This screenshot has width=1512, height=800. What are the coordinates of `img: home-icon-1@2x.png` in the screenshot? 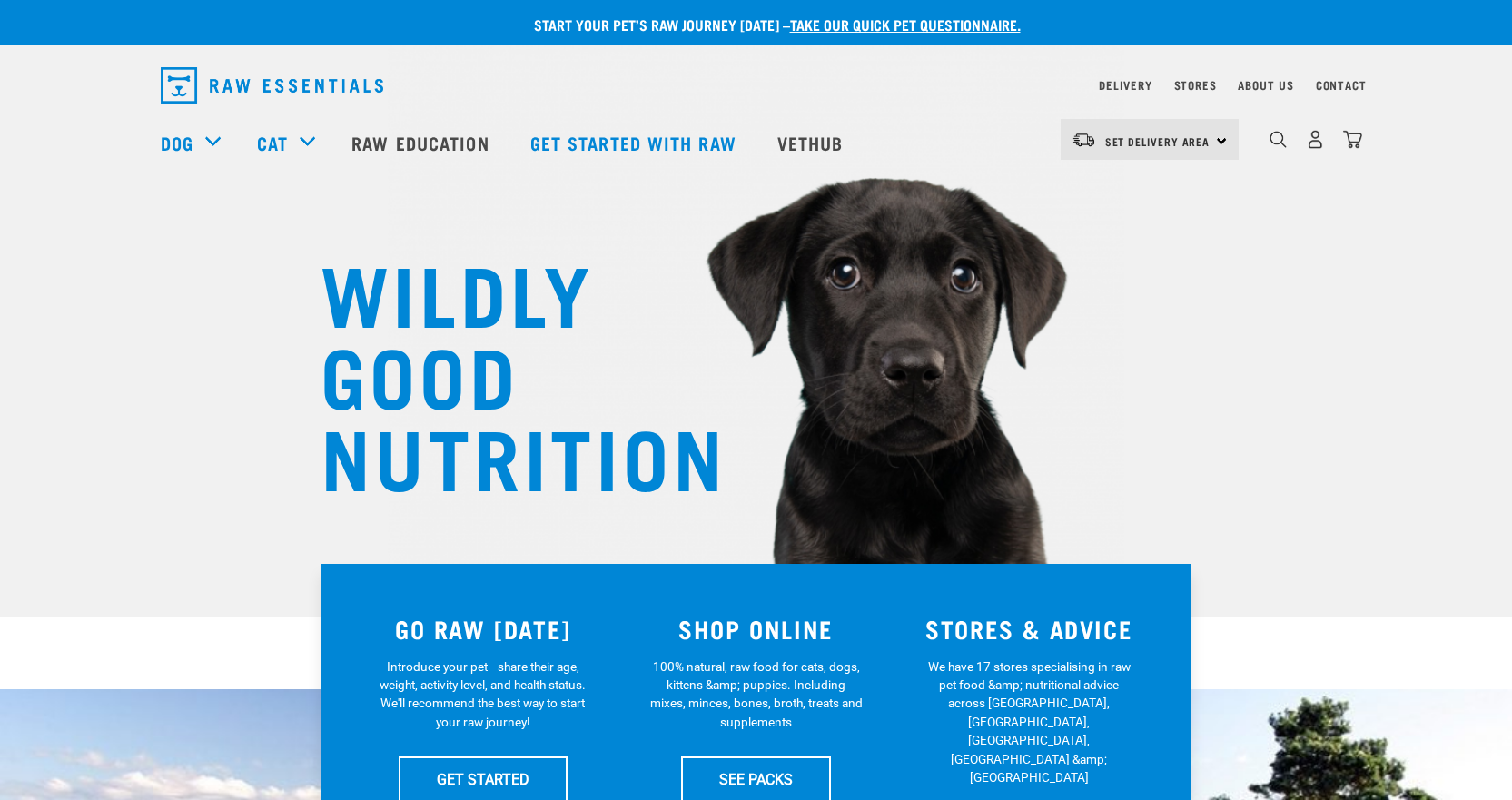 It's located at (1278, 139).